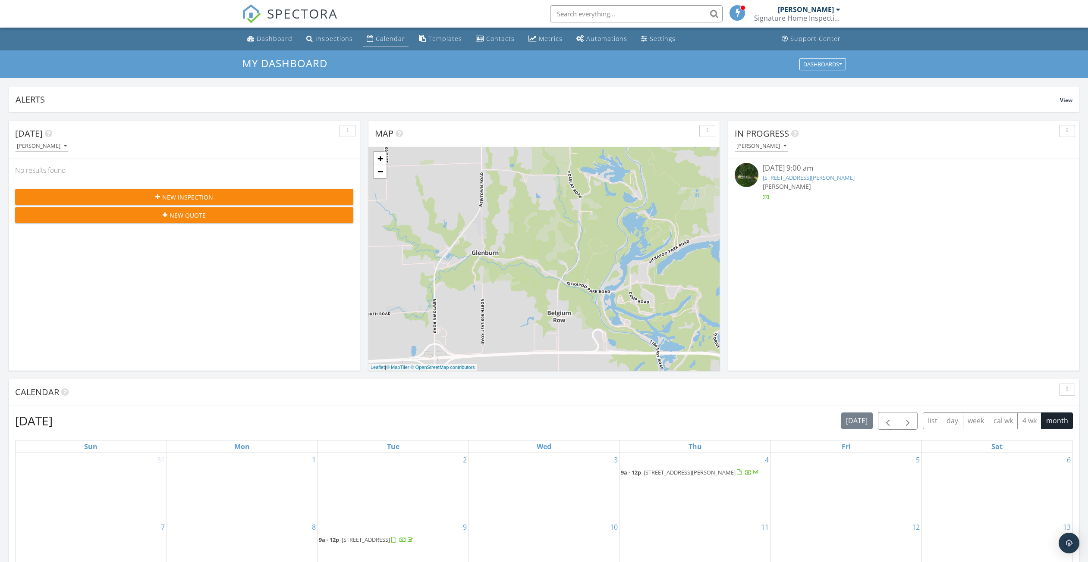  Describe the element at coordinates (500, 38) in the screenshot. I see `div: Contacts` at that location.